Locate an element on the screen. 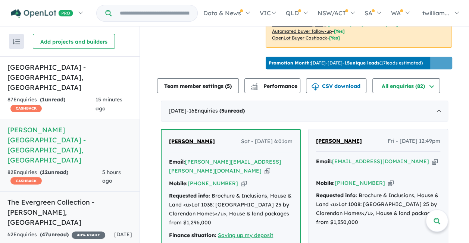  button: Add projects and builders is located at coordinates (74, 41).